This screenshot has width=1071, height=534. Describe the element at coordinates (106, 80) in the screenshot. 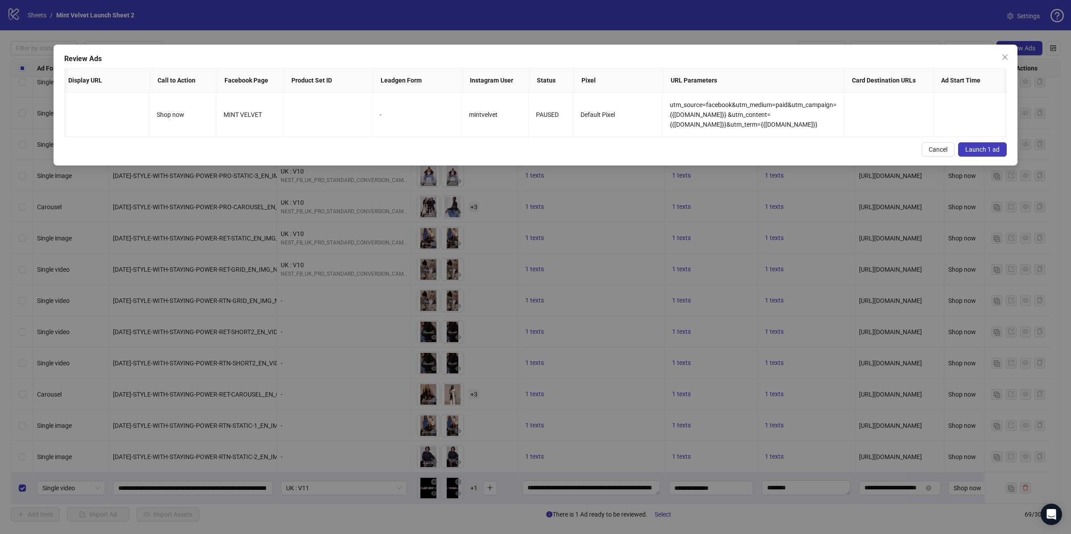

I see `th: Display URL` at that location.